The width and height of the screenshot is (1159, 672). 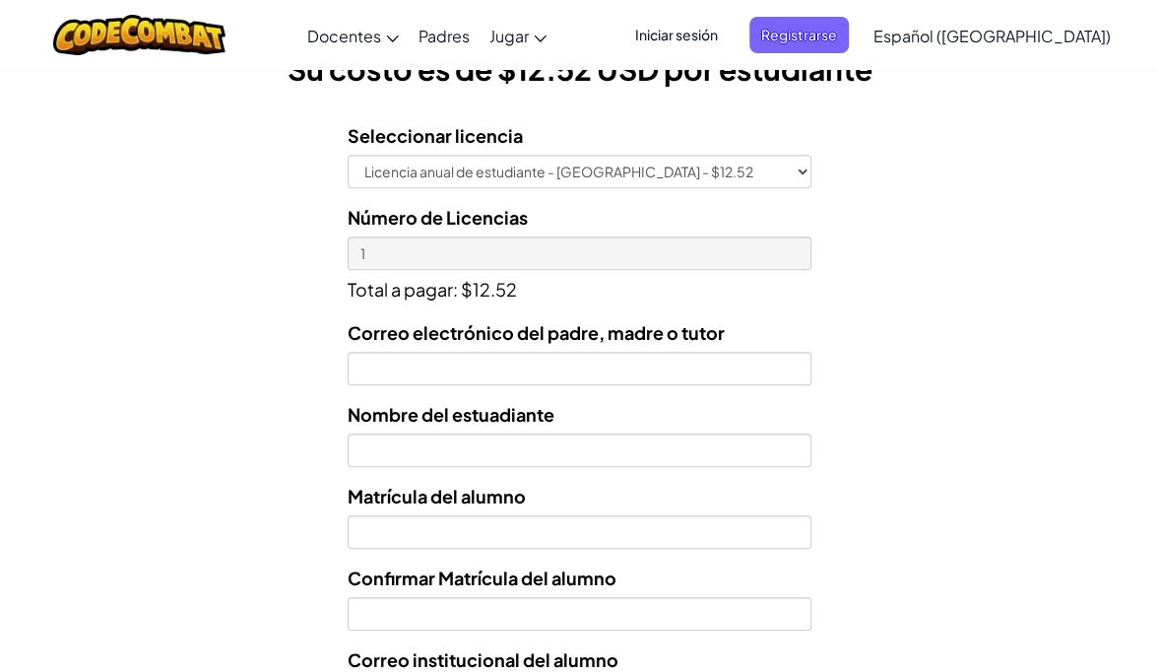 I want to click on button: Registrarse, so click(x=799, y=34).